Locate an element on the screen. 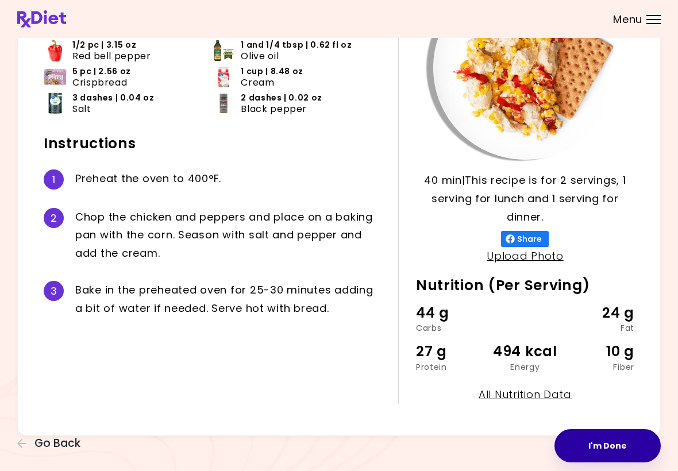  span: Red bell pepper is located at coordinates (111, 56).